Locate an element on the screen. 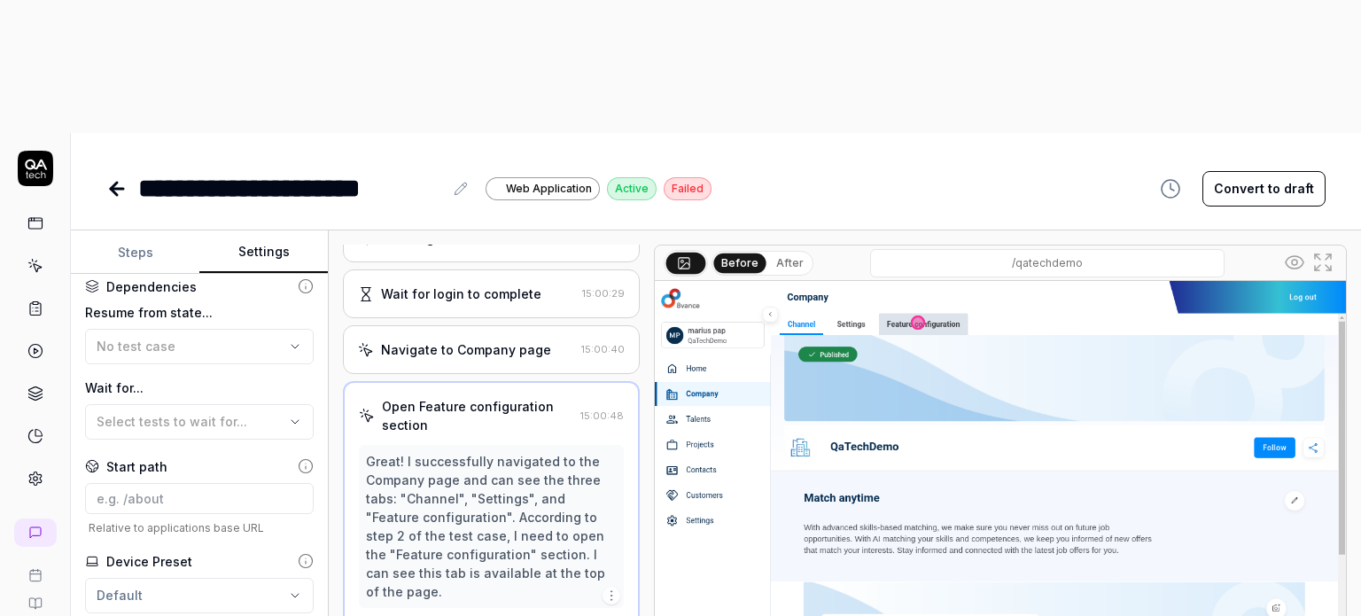 This screenshot has width=1361, height=616. a: Documentation is located at coordinates (35, 596).